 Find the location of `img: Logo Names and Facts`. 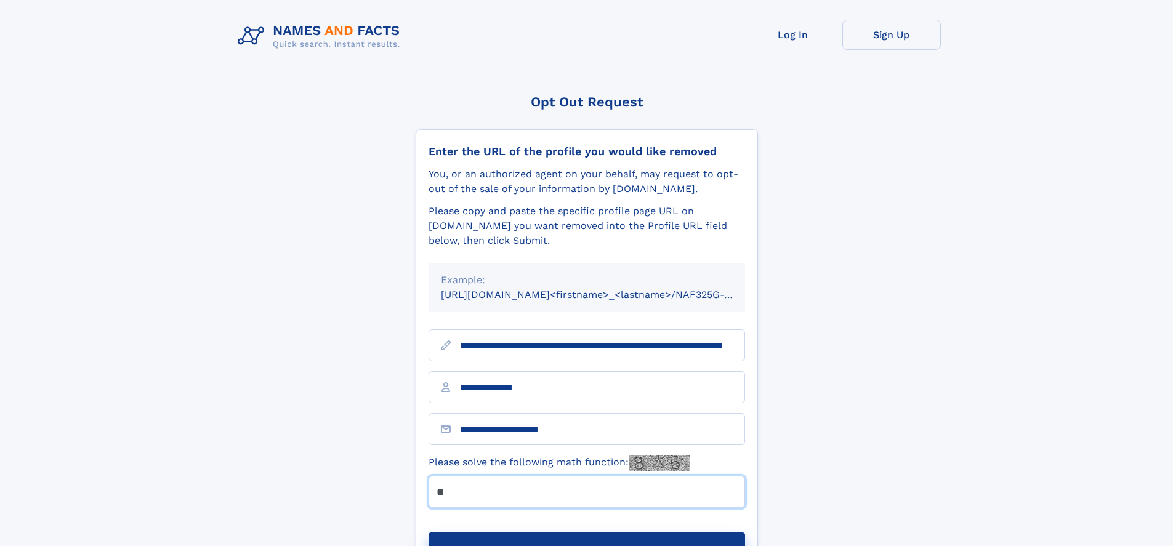

img: Logo Names and Facts is located at coordinates (322, 36).